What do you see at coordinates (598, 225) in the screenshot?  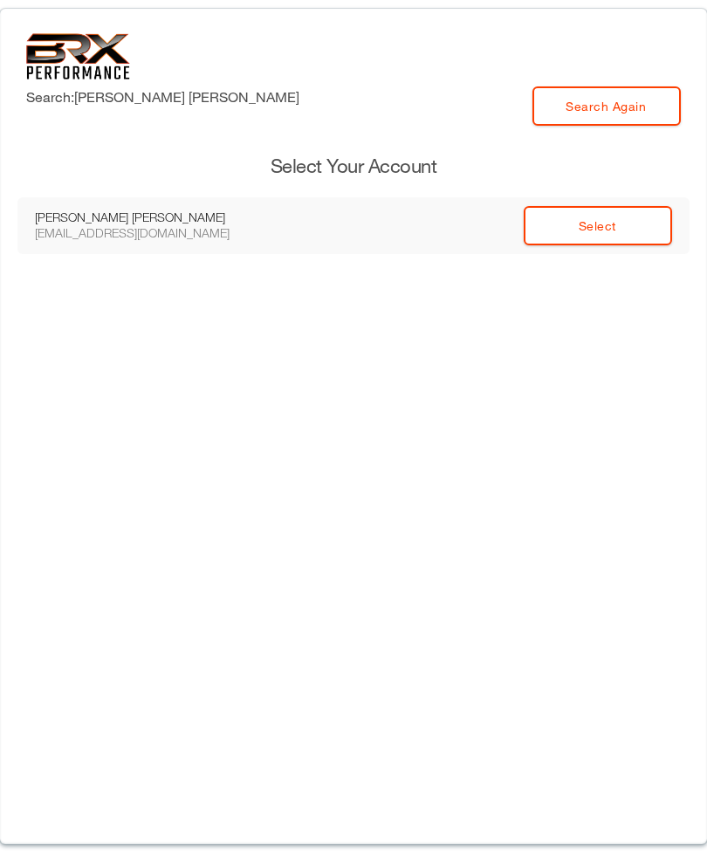 I see `a: Select` at bounding box center [598, 225].